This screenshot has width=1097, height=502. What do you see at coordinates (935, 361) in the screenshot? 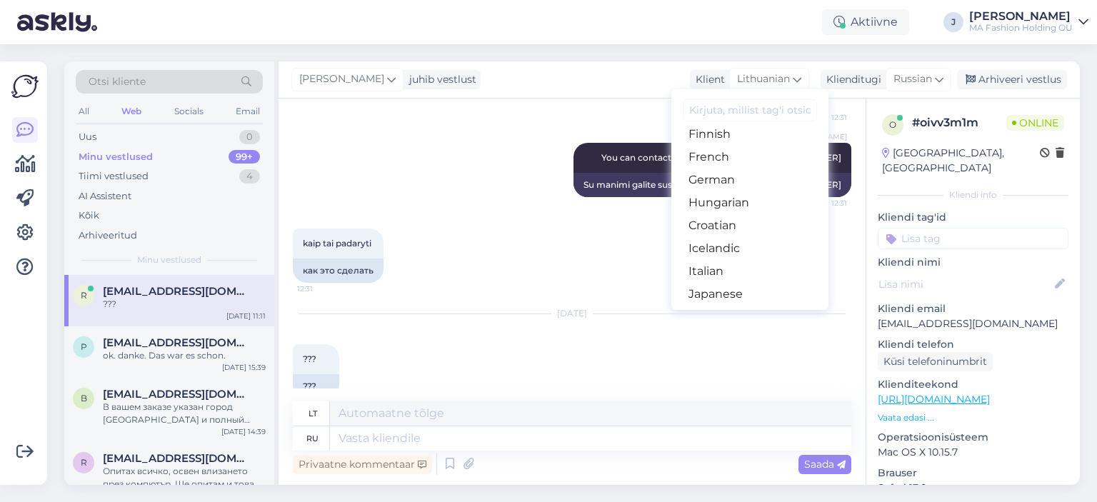
I see `div: Küsi telefoninumbrit` at bounding box center [935, 361].